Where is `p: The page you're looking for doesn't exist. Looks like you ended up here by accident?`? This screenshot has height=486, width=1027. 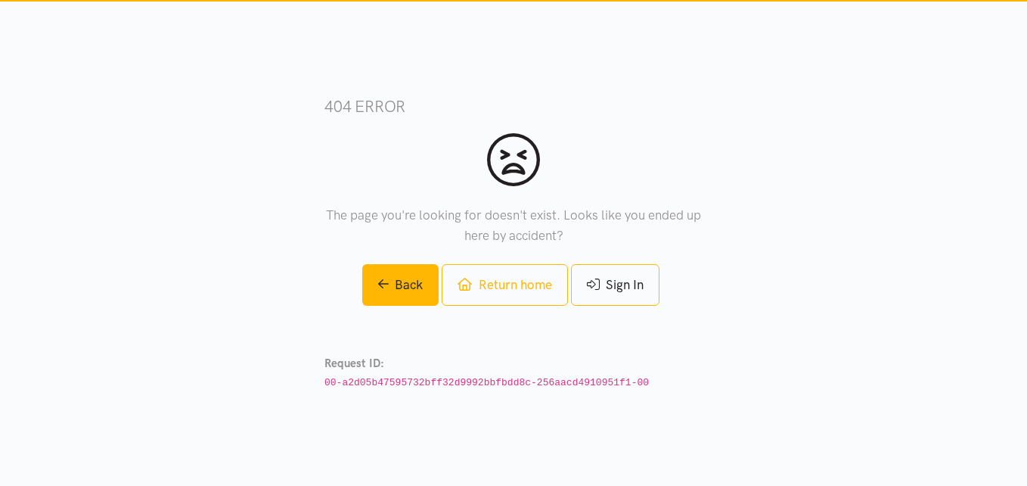 p: The page you're looking for doesn't exist. Looks like you ended up here by accident? is located at coordinates (514, 225).